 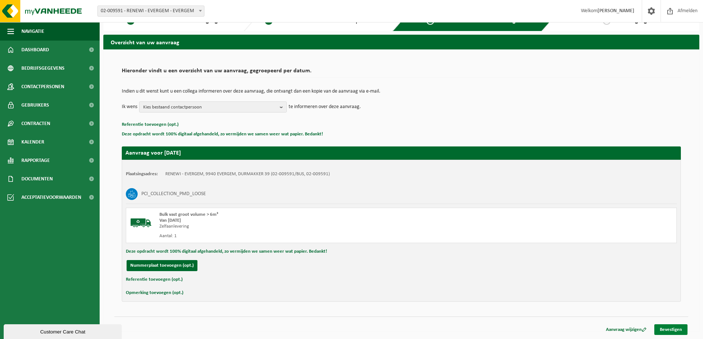 I want to click on div: Aantal: 1, so click(x=295, y=236).